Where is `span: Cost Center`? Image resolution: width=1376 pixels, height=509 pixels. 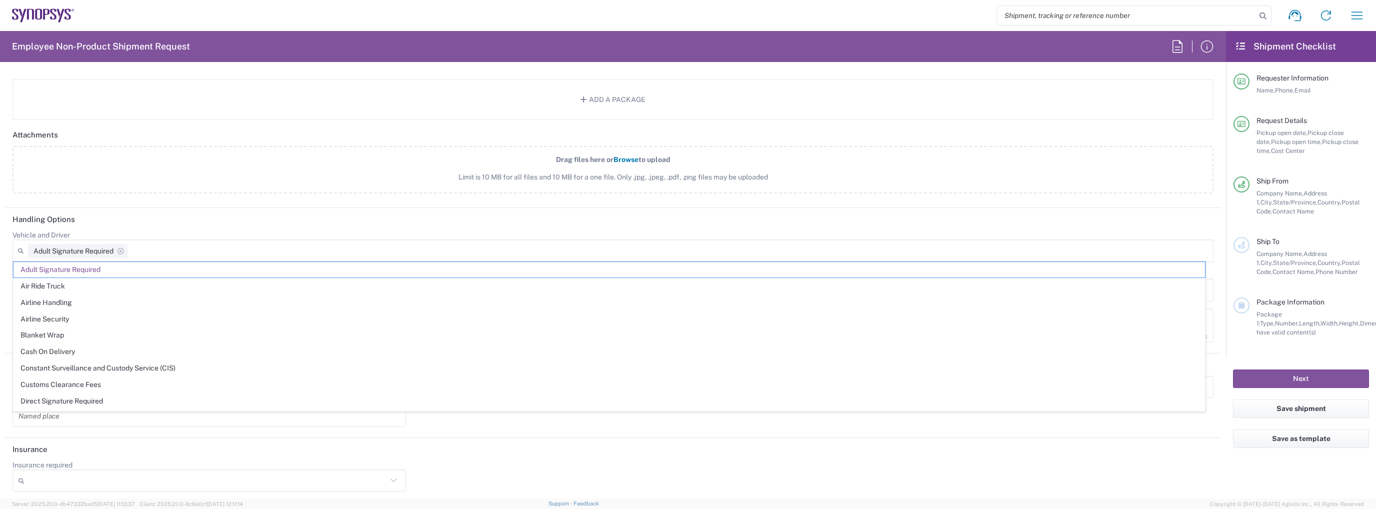 span: Cost Center is located at coordinates (1288, 150).